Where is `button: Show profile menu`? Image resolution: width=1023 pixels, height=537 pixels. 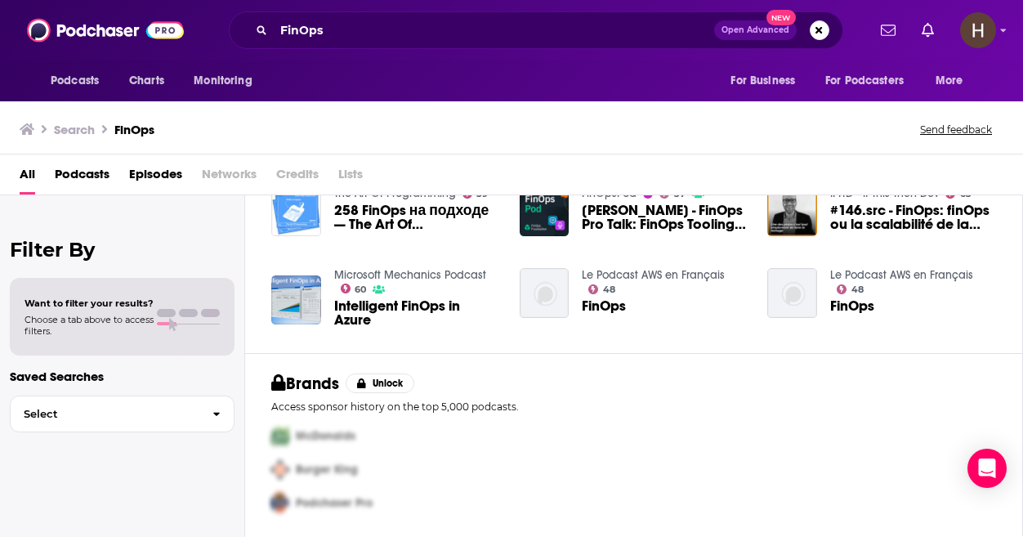
button: Show profile menu is located at coordinates (978, 30).